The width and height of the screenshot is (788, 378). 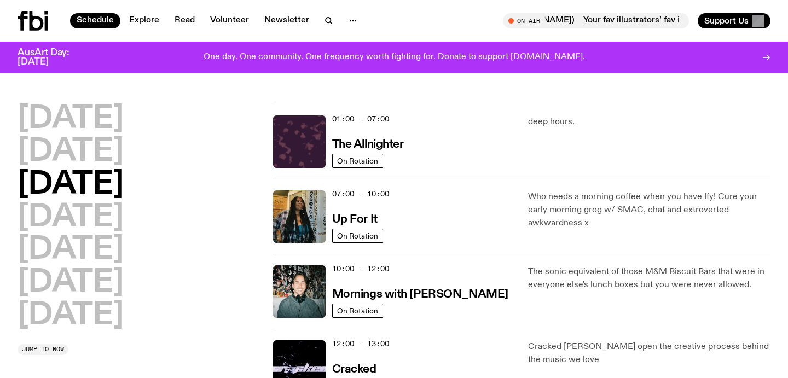 What do you see at coordinates (361, 194) in the screenshot?
I see `span: 07:00 - 10:00` at bounding box center [361, 194].